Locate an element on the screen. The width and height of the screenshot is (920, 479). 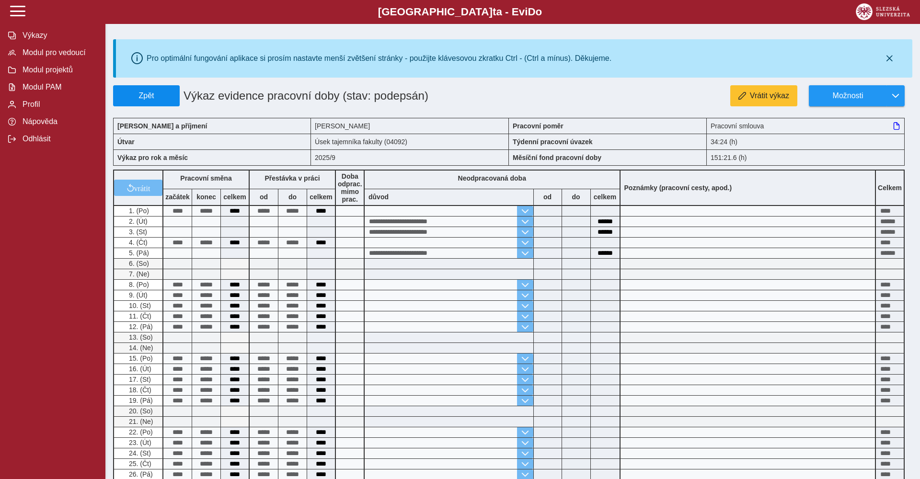
div: 2025/9 is located at coordinates (410, 158).